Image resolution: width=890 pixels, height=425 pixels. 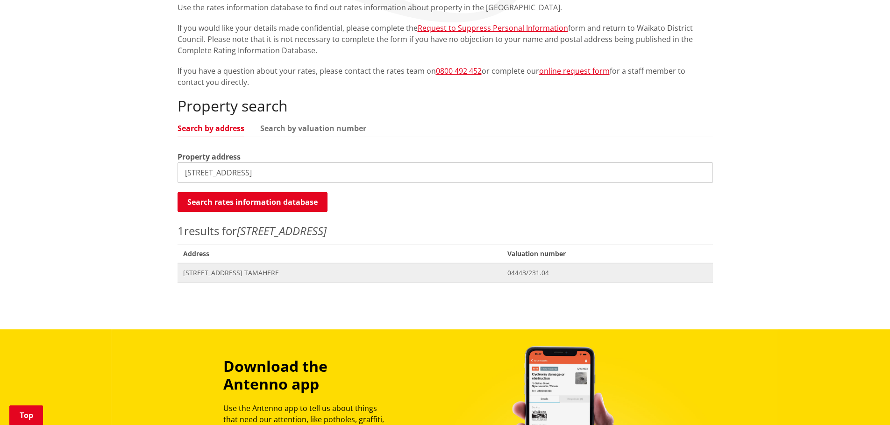 I want to click on span: 1, so click(x=181, y=231).